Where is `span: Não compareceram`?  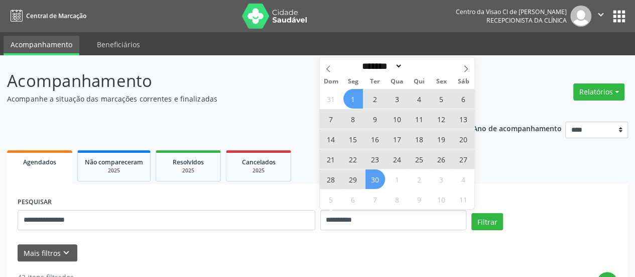
span: Não compareceram is located at coordinates (114, 162).